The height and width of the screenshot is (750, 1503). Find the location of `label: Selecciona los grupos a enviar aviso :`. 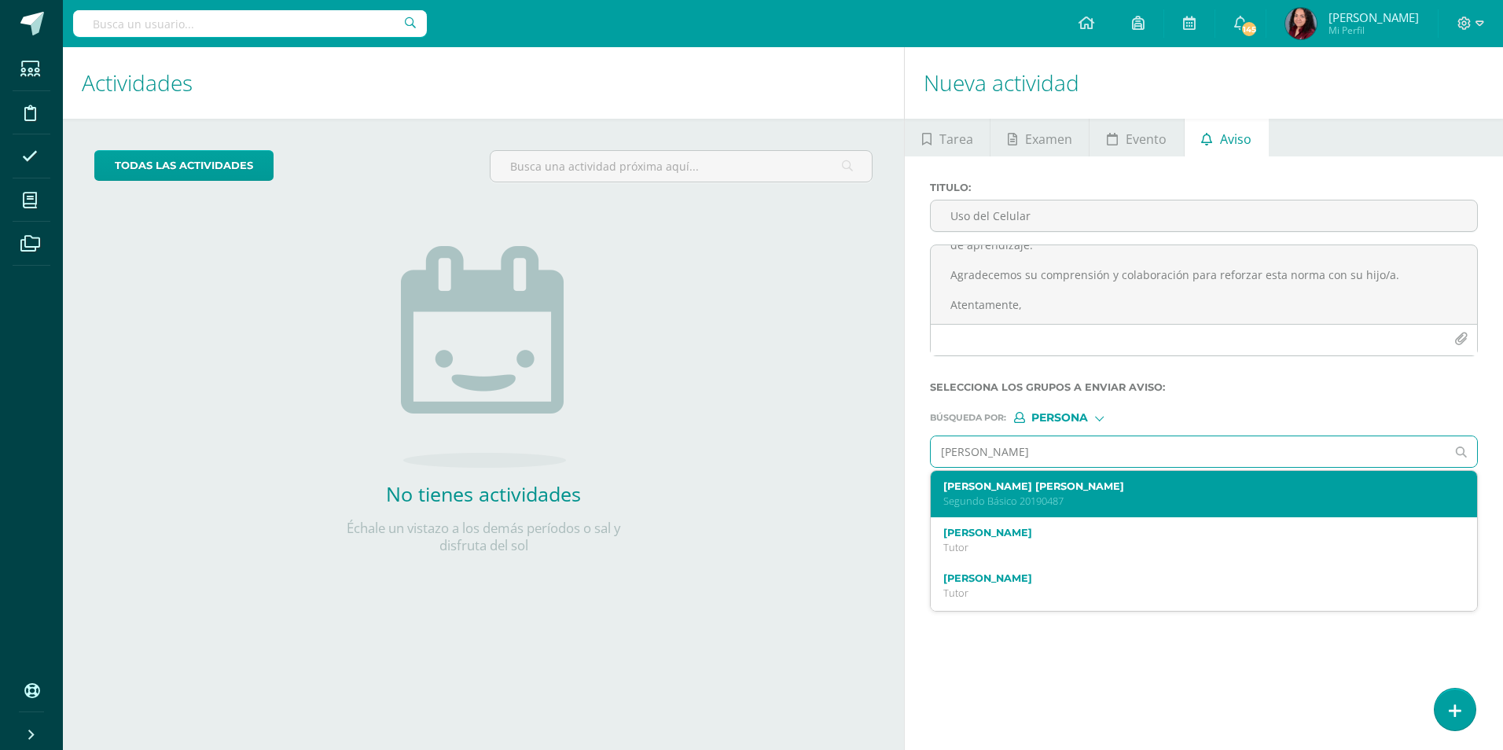

label: Selecciona los grupos a enviar aviso : is located at coordinates (1203, 387).